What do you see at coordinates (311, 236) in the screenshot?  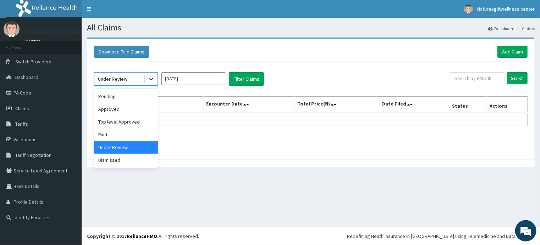 I see `footer: All rights reserved.` at bounding box center [311, 236].